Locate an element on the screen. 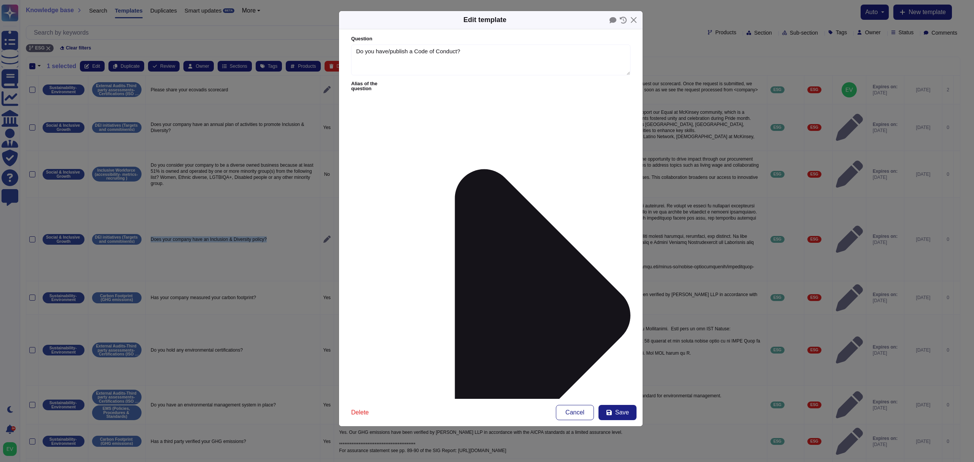  button: Delete is located at coordinates (360, 413).